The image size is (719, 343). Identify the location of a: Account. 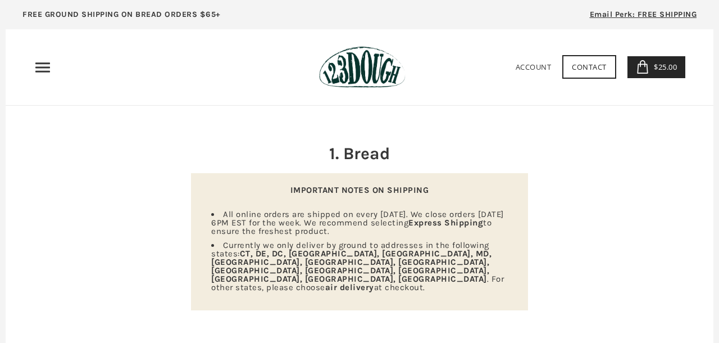
(533, 67).